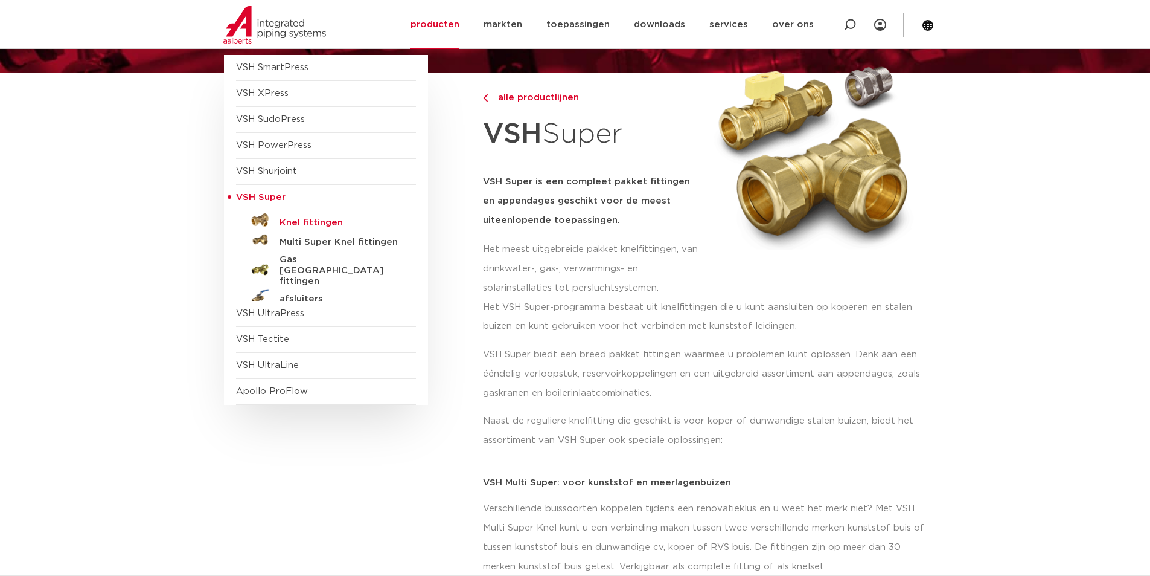  What do you see at coordinates (262, 93) in the screenshot?
I see `a: VSH XPress` at bounding box center [262, 93].